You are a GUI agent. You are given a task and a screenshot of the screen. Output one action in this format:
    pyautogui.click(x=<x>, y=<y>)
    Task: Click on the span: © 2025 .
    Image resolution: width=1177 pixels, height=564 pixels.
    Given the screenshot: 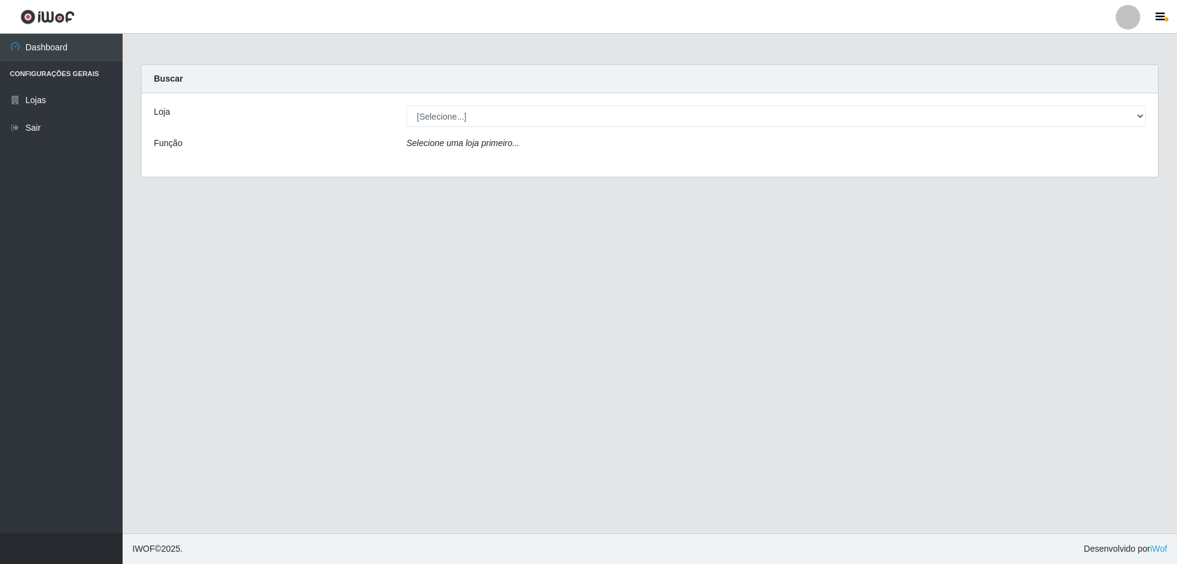 What is the action you would take?
    pyautogui.click(x=158, y=548)
    